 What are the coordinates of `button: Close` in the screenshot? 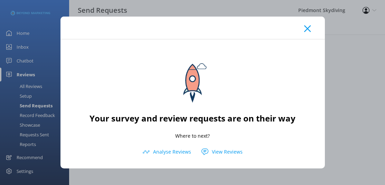 It's located at (307, 29).